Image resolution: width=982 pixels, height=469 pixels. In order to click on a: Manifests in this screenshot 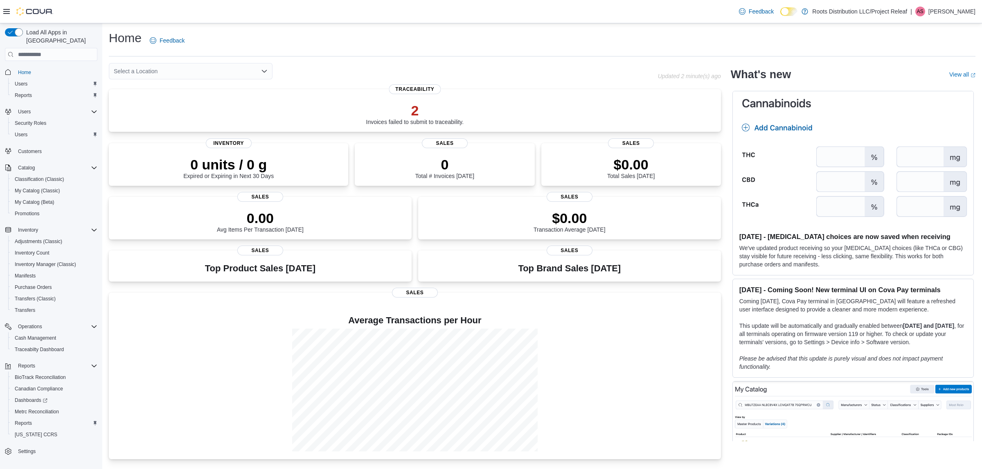, I will do `click(25, 276)`.